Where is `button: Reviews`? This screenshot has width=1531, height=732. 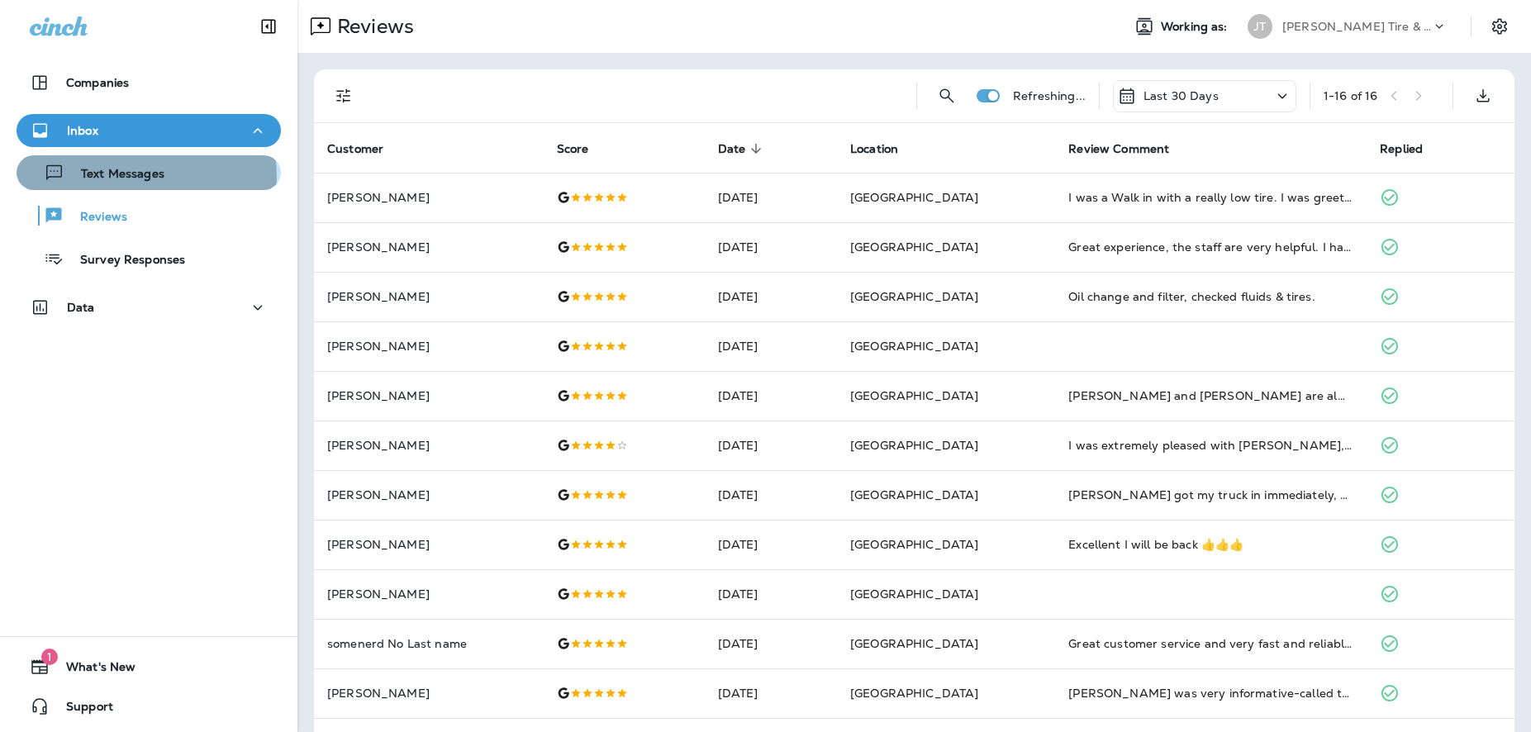
button: Reviews is located at coordinates (149, 216).